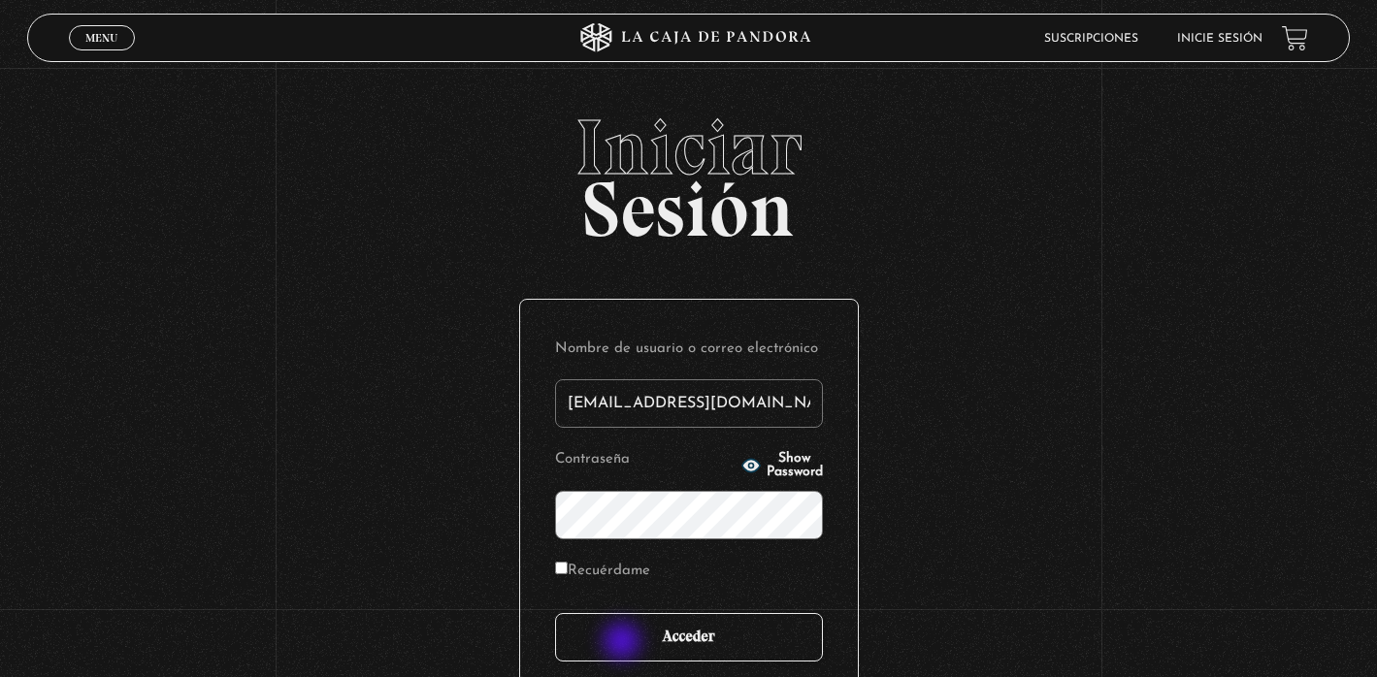  What do you see at coordinates (102, 55) in the screenshot?
I see `span: Cerrar` at bounding box center [102, 55].